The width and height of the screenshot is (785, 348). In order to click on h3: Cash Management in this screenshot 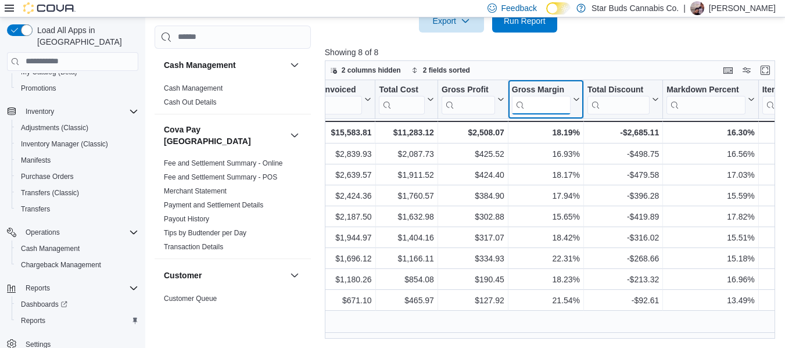, I will do `click(200, 65)`.